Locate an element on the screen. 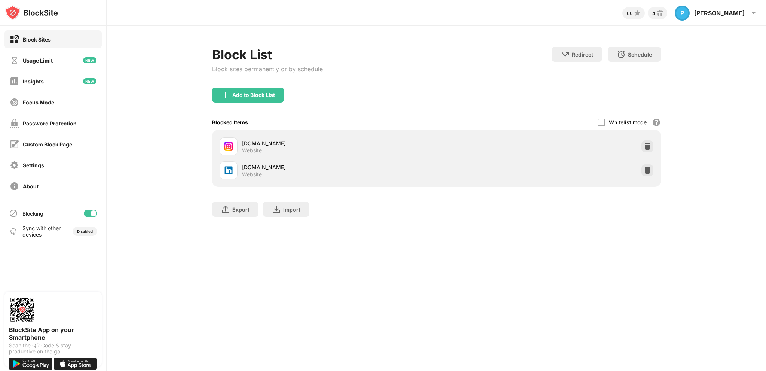 Image resolution: width=766 pixels, height=371 pixels. div: Block sites permanently or by schedule is located at coordinates (268, 69).